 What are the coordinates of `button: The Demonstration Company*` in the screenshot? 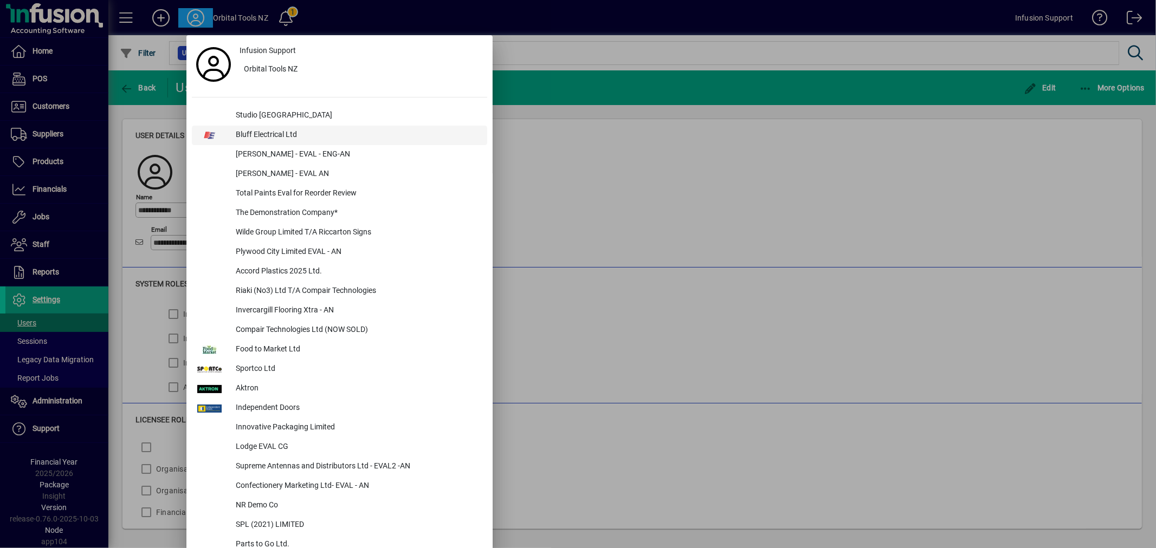 It's located at (339, 213).